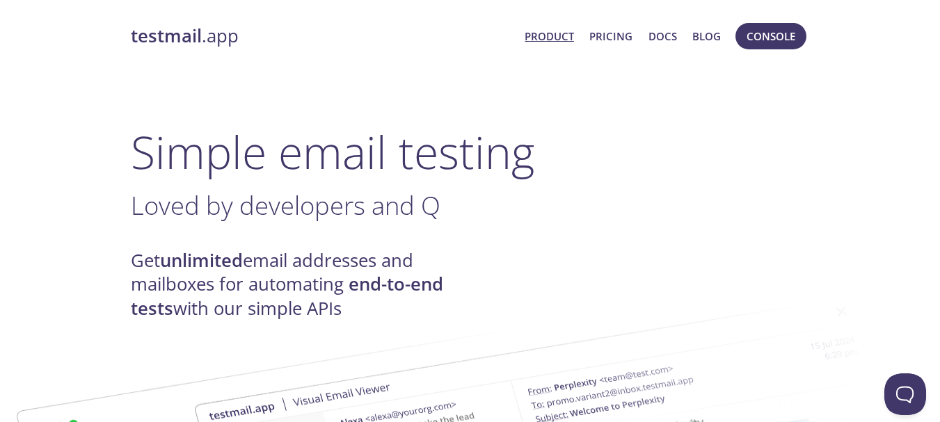 Image resolution: width=940 pixels, height=422 pixels. Describe the element at coordinates (301, 285) in the screenshot. I see `h4: Get email addresses and mailboxes for automating with our simple APIs` at that location.